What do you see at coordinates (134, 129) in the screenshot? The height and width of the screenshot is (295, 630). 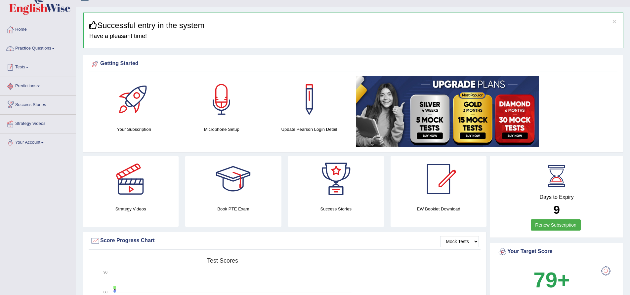 I see `h4: Your Subscription` at bounding box center [134, 129].